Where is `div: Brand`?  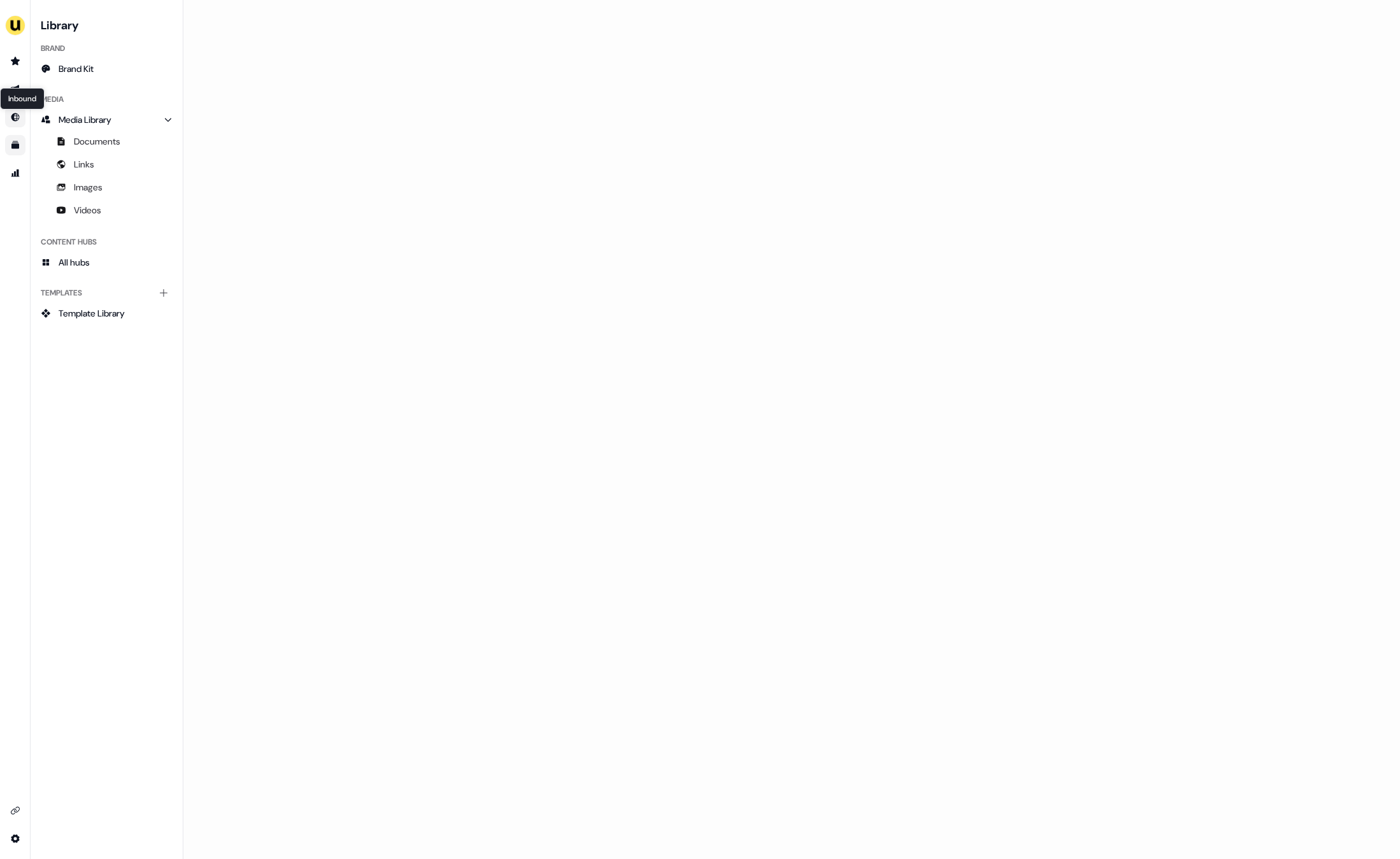
div: Brand is located at coordinates (106, 48).